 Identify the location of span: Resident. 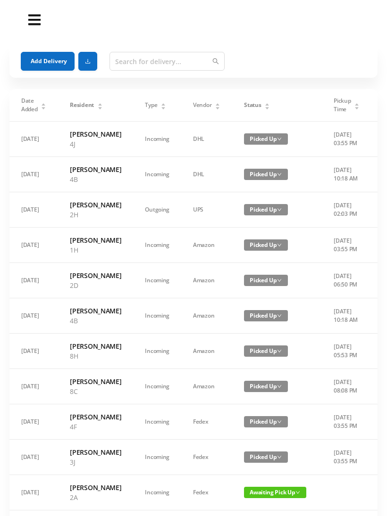
(82, 105).